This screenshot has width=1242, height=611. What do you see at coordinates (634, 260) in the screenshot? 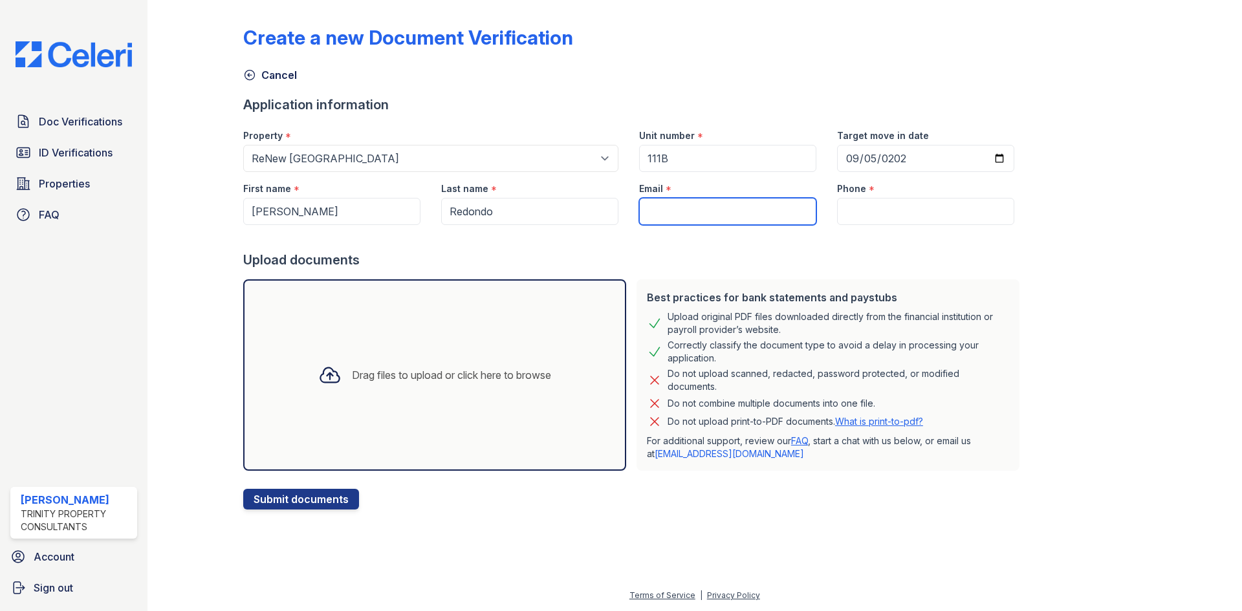
I see `div: Upload documents` at bounding box center [634, 260].